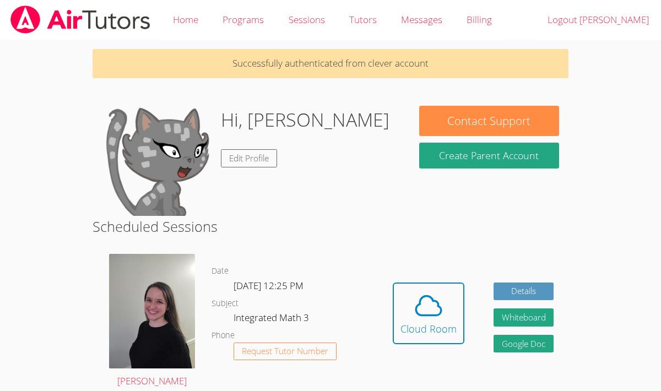 The width and height of the screenshot is (661, 391). Describe the element at coordinates (429, 314) in the screenshot. I see `button: Cloud Room` at that location.